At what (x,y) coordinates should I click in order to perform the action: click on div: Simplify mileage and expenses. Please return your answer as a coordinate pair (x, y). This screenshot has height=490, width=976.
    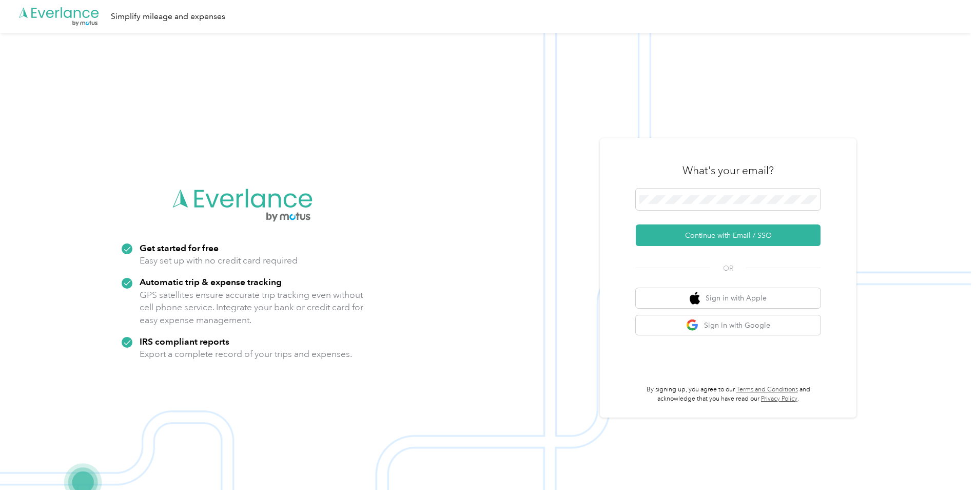
    Looking at the image, I should click on (168, 16).